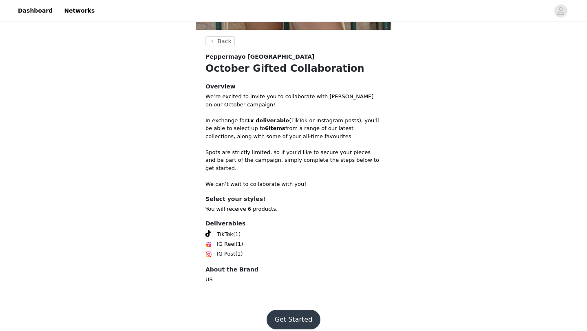  What do you see at coordinates (268, 120) in the screenshot?
I see `strong: 1x deliverable` at bounding box center [268, 120].